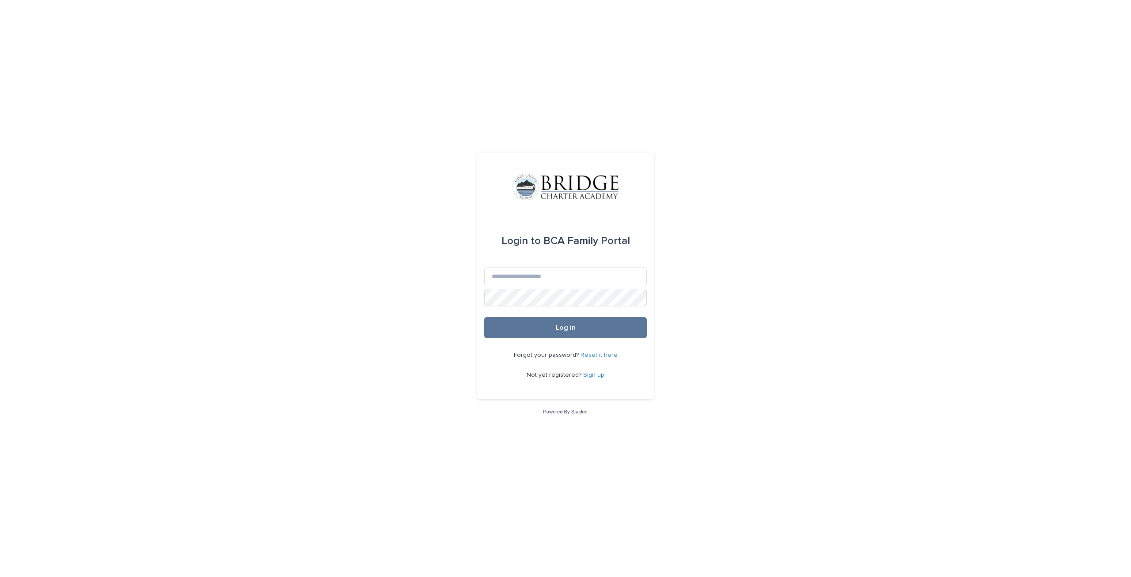 This screenshot has height=577, width=1131. I want to click on div: BCA Family Portal, so click(566, 241).